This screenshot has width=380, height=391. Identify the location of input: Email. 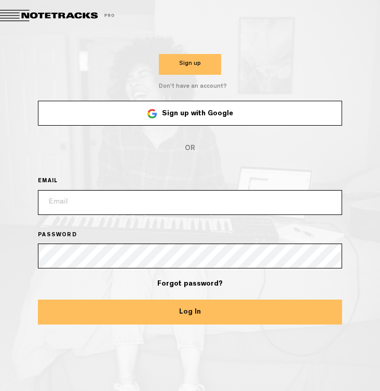
(190, 203).